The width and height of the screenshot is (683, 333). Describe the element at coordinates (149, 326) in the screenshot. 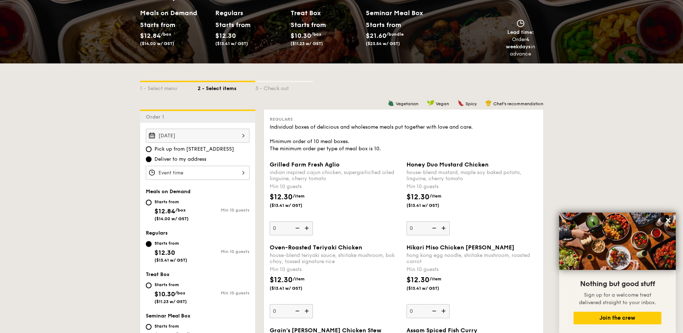

I see `input: Starts from$21.60/bundle($23.54 w/ GST)Min 10 guests` at that location.